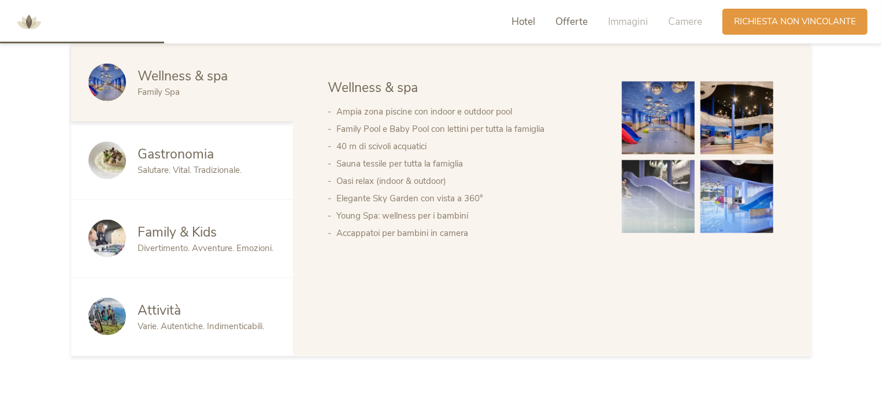 The image size is (882, 402). What do you see at coordinates (468, 216) in the screenshot?
I see `li: Young Spa: wellness per i bambini` at bounding box center [468, 216].